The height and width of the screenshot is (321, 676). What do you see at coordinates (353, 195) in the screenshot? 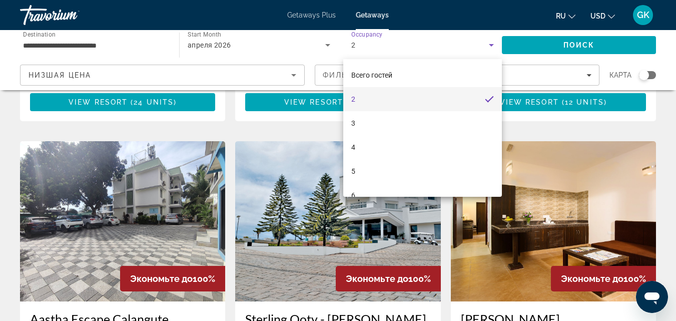
I see `span: 6` at bounding box center [353, 195].